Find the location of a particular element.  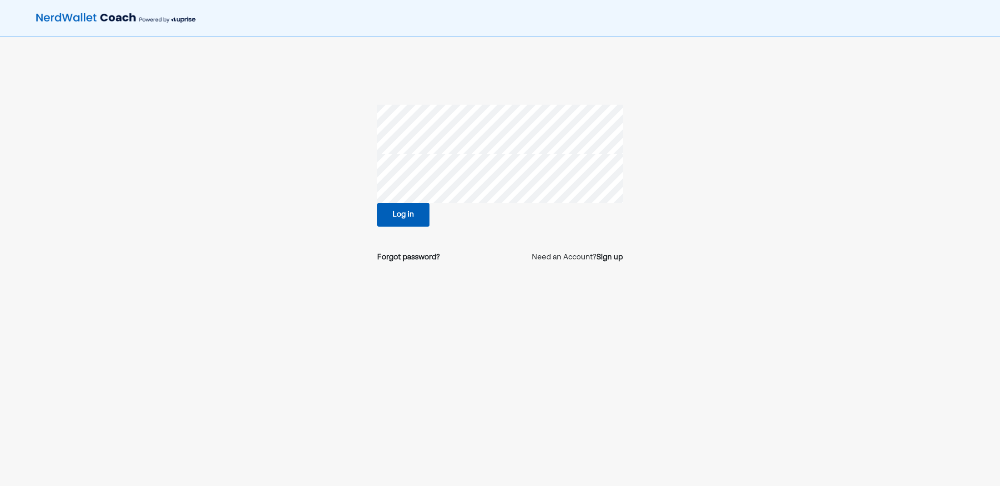

a: Forgot password? is located at coordinates (409, 257).